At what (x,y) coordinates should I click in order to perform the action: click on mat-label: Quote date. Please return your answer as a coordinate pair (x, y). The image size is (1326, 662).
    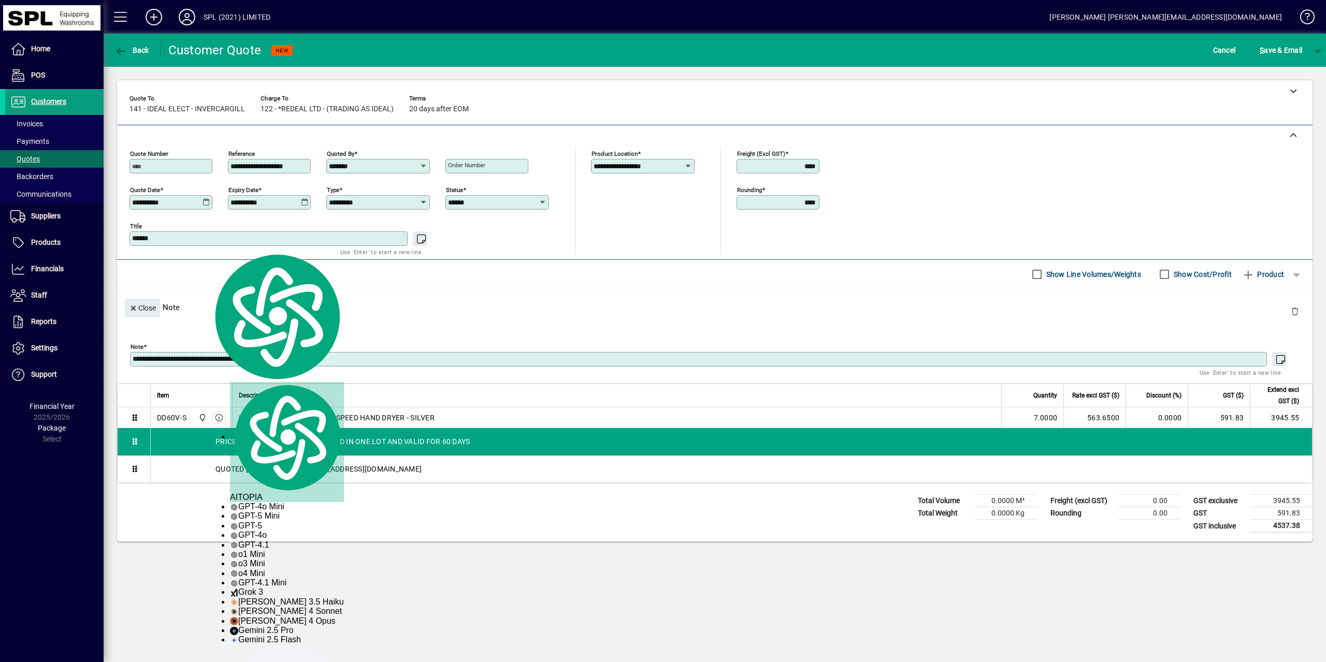
    Looking at the image, I should click on (145, 190).